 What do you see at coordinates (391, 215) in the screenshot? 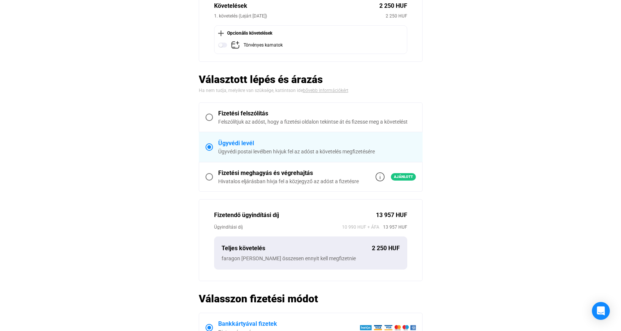
I see `div: 13 957 HUF` at bounding box center [391, 215].